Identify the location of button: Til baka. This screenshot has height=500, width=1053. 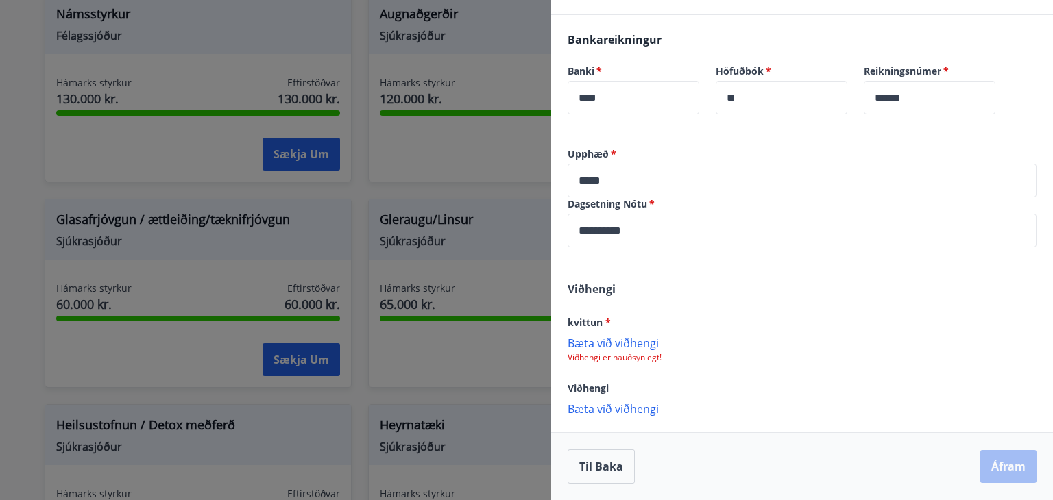
(601, 467).